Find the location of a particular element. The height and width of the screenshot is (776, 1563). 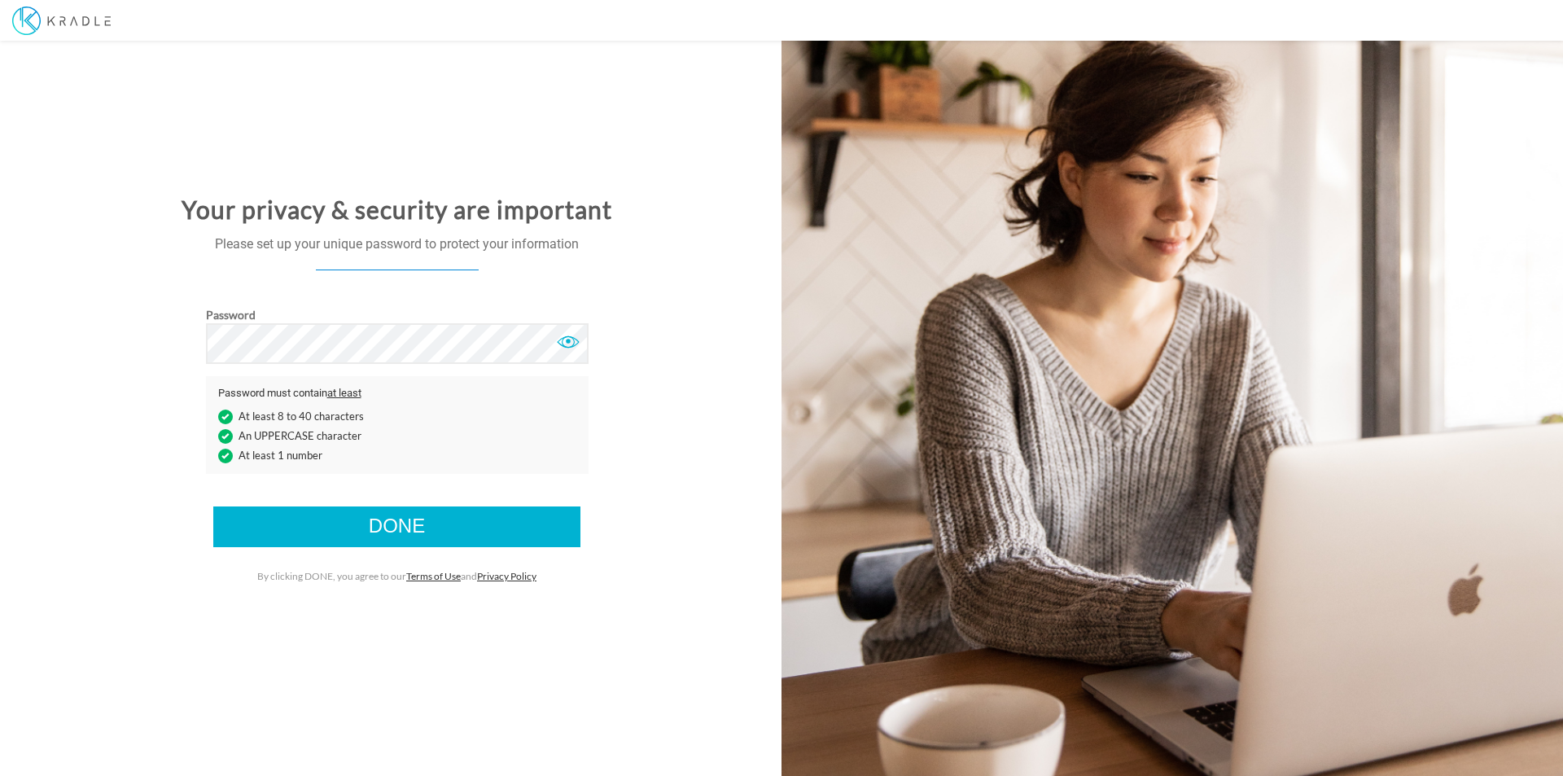

p: Please set up your unique password to protect your information is located at coordinates (396, 244).